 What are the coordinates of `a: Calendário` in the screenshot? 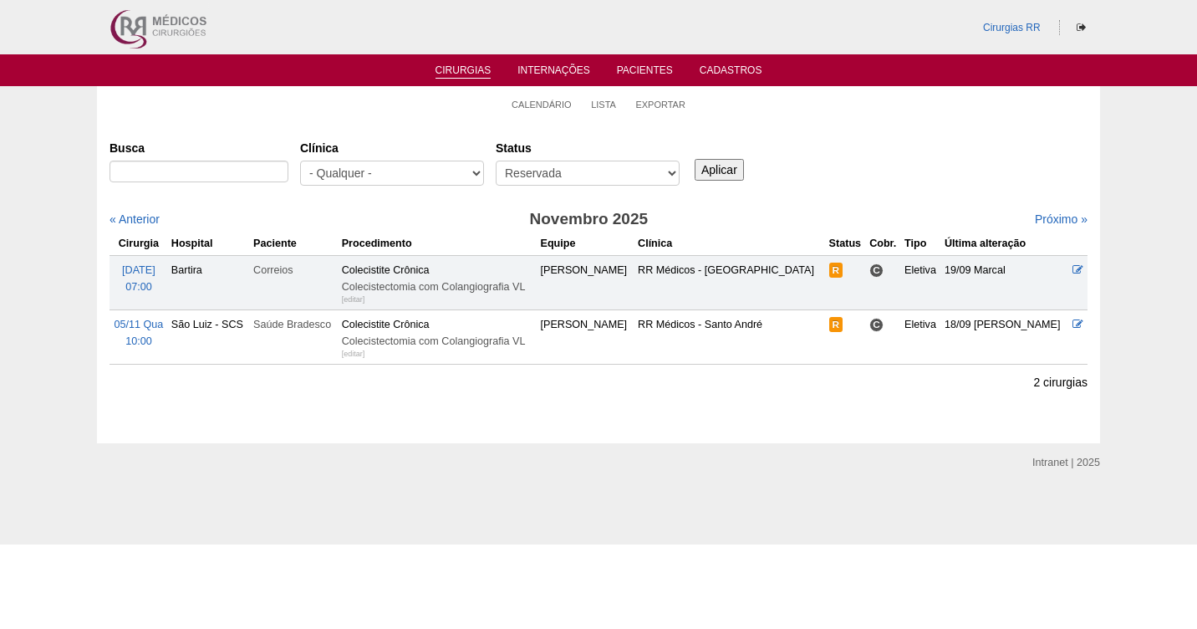 It's located at (542, 105).